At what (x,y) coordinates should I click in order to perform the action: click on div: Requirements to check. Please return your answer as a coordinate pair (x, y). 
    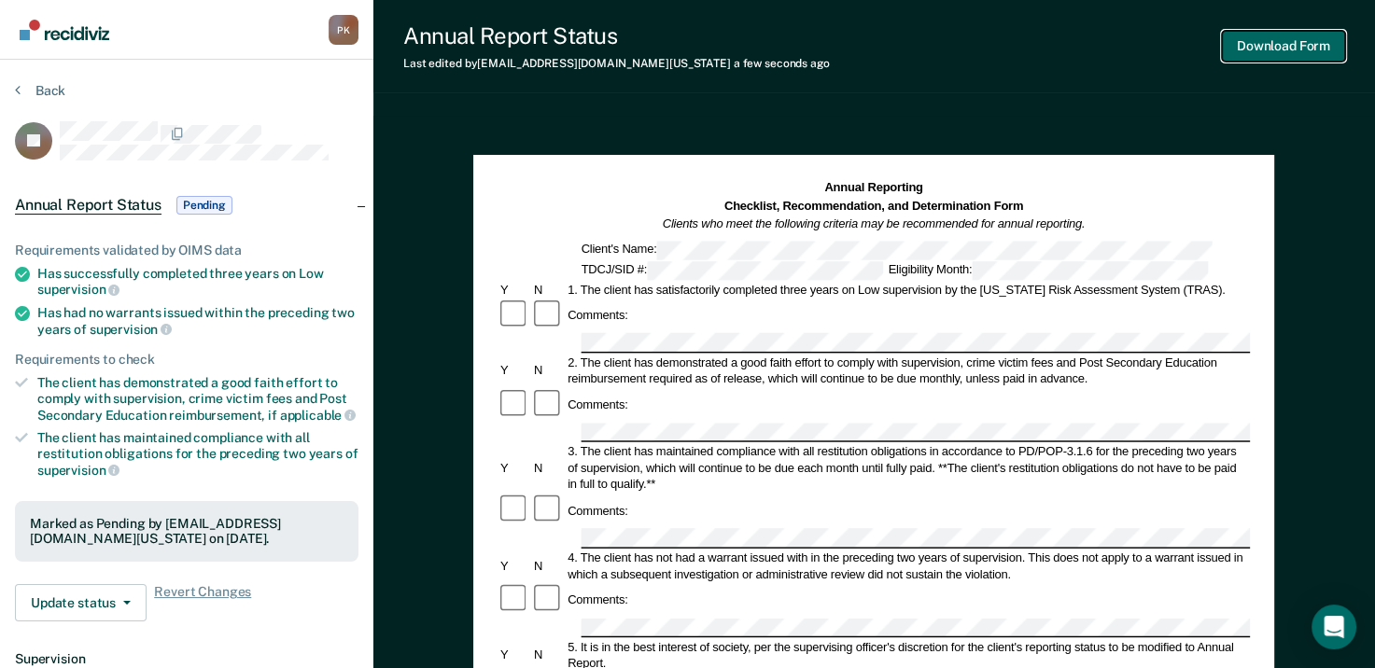
    Looking at the image, I should click on (187, 359).